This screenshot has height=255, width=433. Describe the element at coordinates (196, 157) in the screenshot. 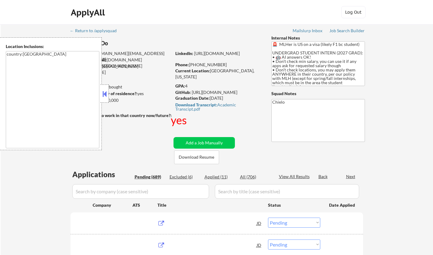

I see `button: Download Resume` at that location.